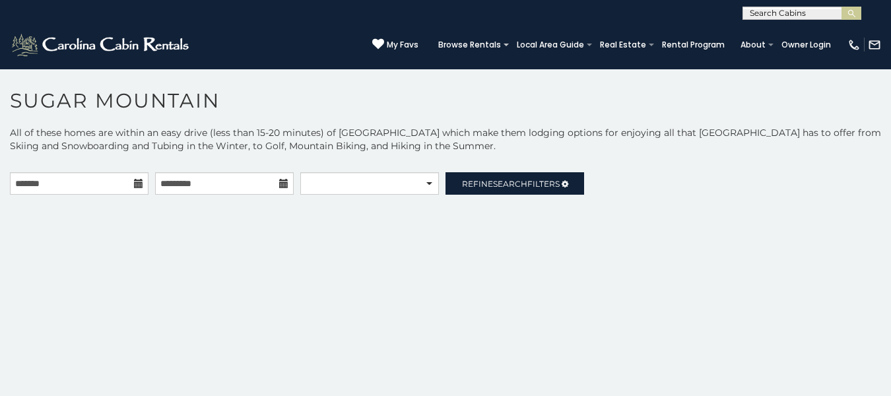  What do you see at coordinates (469, 45) in the screenshot?
I see `a: Browse Rentals` at bounding box center [469, 45].